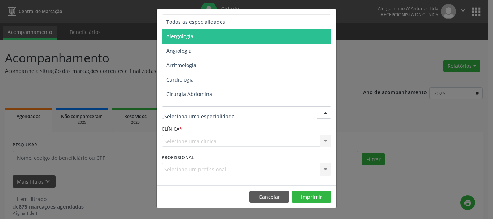 This screenshot has width=493, height=219. What do you see at coordinates (329, 18) in the screenshot?
I see `button: Close` at bounding box center [329, 18].